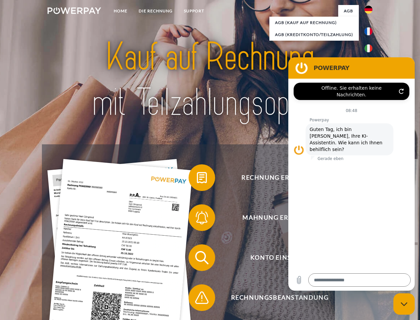 The image size is (420, 320). Describe the element at coordinates (369, 31) in the screenshot. I see `img: fr` at that location.